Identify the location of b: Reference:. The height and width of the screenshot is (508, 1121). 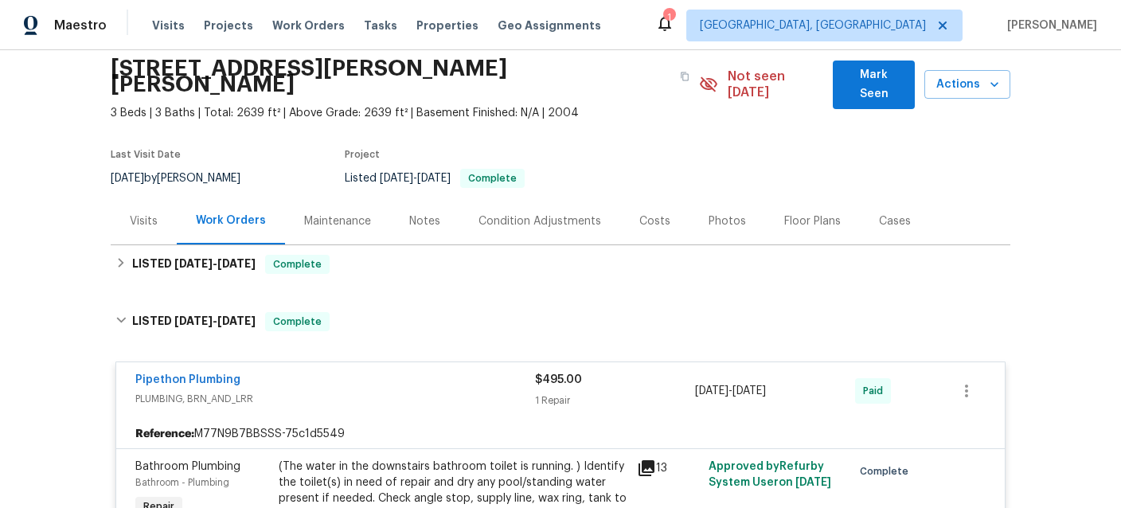
(165, 434).